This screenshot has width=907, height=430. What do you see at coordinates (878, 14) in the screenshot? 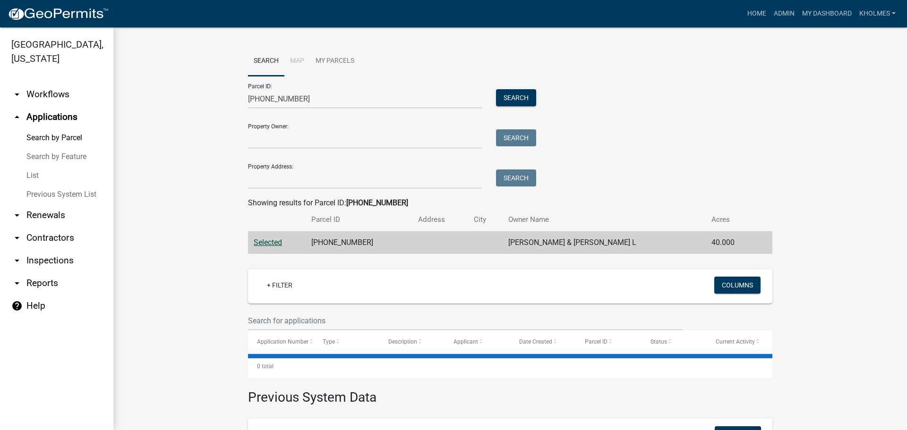
I see `a: Kholmes` at bounding box center [878, 14].